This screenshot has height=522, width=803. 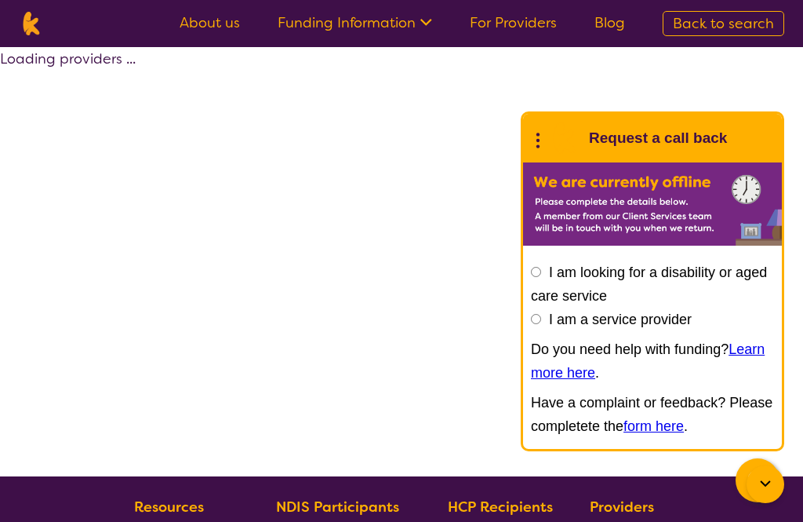 What do you see at coordinates (609, 23) in the screenshot?
I see `a: Blog` at bounding box center [609, 23].